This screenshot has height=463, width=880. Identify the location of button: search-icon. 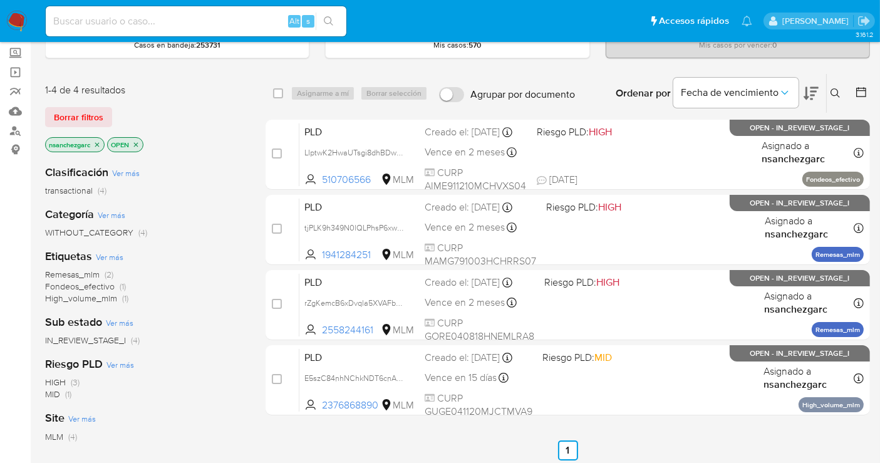
(328, 21).